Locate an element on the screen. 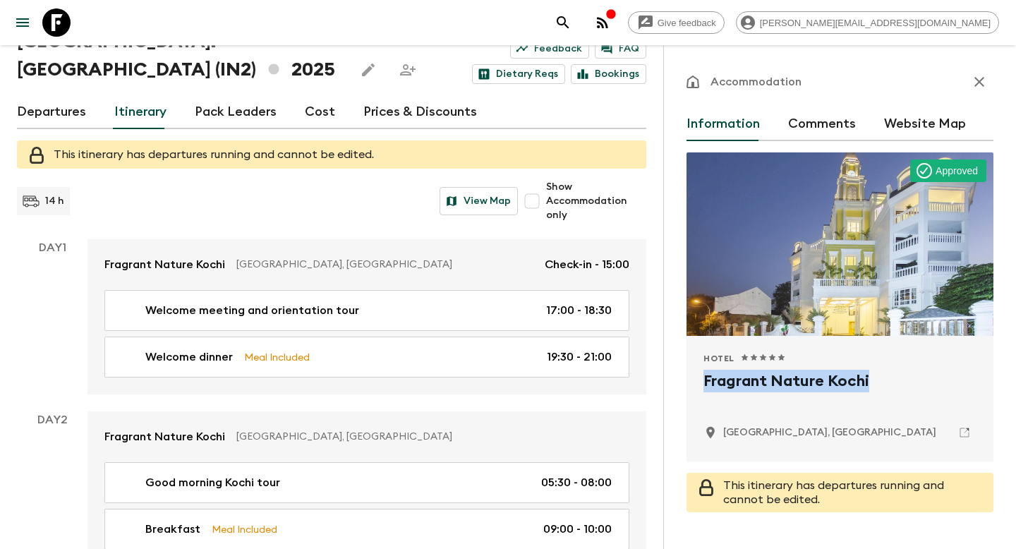 Image resolution: width=1016 pixels, height=549 pixels. a: Welcome meeting and orientation tour17:00 - 18:30 is located at coordinates (367, 311).